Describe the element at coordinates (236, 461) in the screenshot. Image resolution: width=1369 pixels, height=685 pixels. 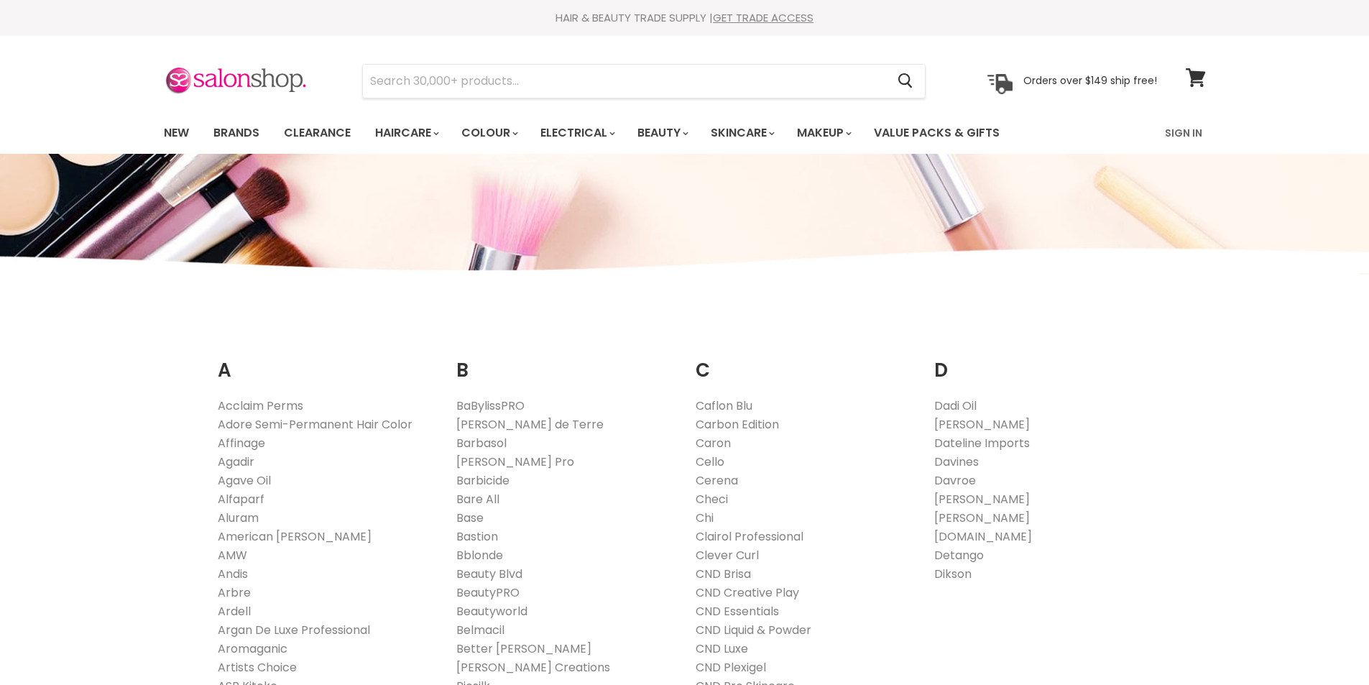
I see `a: Agadir` at that location.